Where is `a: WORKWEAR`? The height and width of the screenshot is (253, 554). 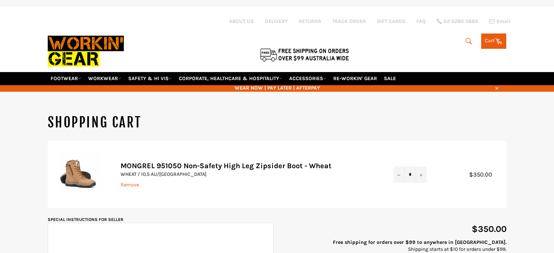 a: WORKWEAR is located at coordinates (104, 78).